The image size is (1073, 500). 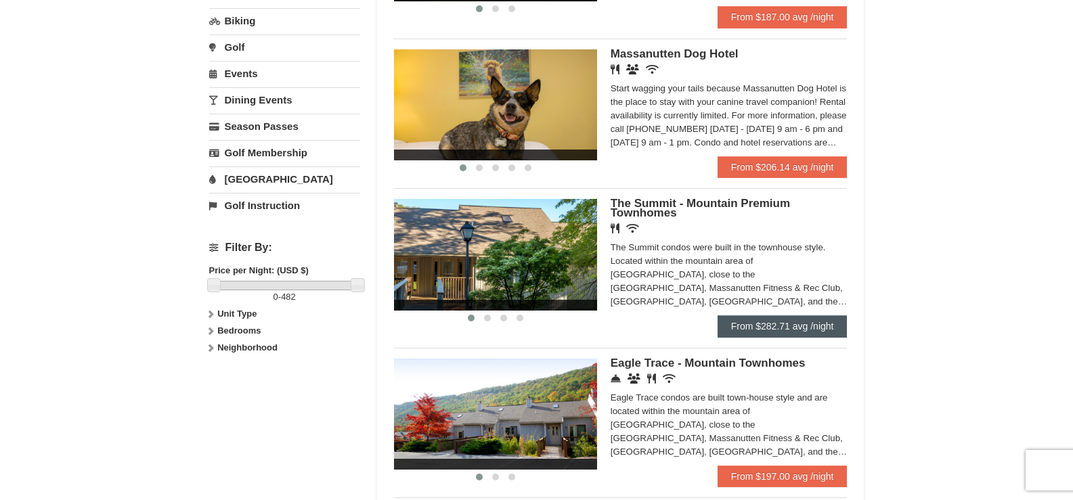 What do you see at coordinates (632, 69) in the screenshot?
I see `i: Banquet Facilities` at bounding box center [632, 69].